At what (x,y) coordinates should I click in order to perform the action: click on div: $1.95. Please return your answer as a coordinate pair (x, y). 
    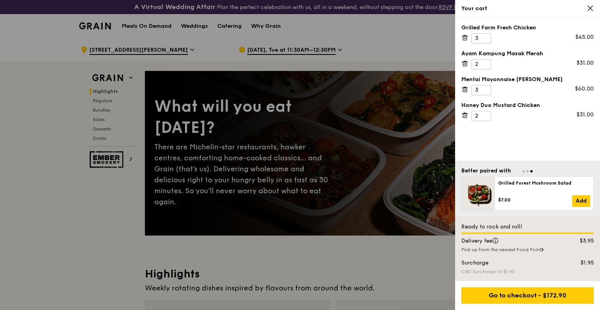
    Looking at the image, I should click on (580, 263).